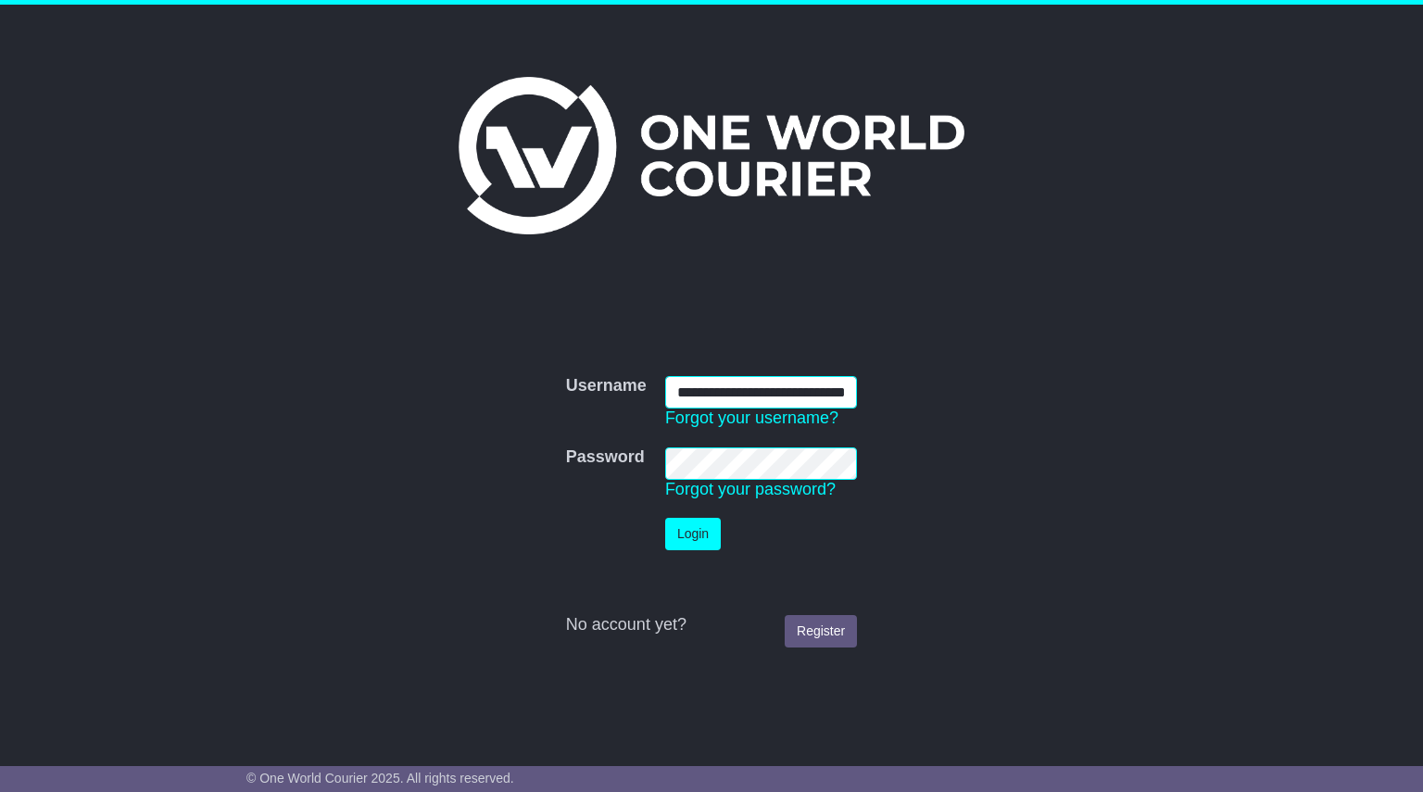 Image resolution: width=1423 pixels, height=792 pixels. Describe the element at coordinates (821, 631) in the screenshot. I see `a: Register` at that location.